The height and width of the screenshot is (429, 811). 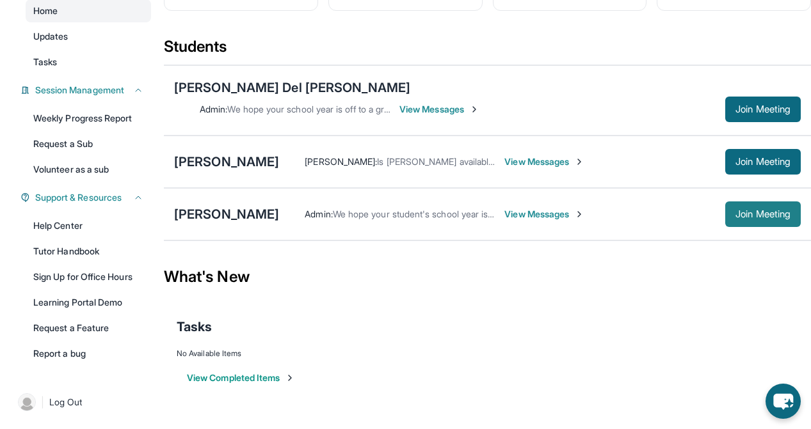 What do you see at coordinates (88, 354) in the screenshot?
I see `a: Report a bug` at bounding box center [88, 354].